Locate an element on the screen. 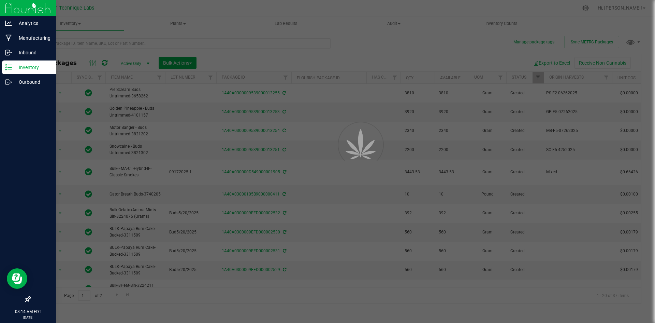 Image resolution: width=655 pixels, height=323 pixels. p: 08:14 AM EDT is located at coordinates (28, 311).